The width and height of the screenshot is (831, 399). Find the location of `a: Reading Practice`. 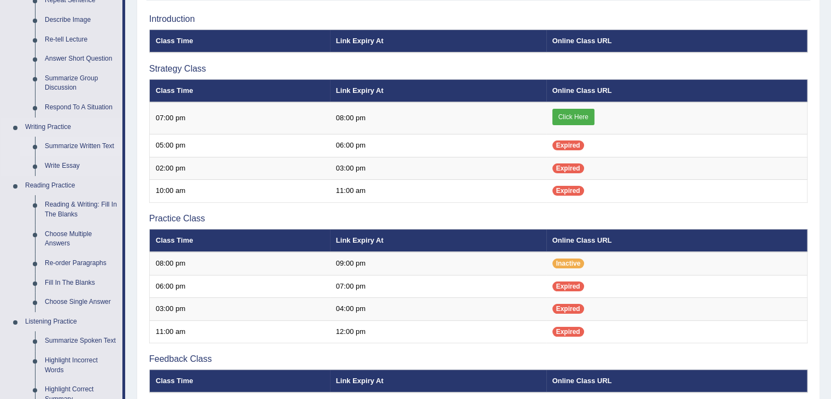

a: Reading Practice is located at coordinates (71, 186).